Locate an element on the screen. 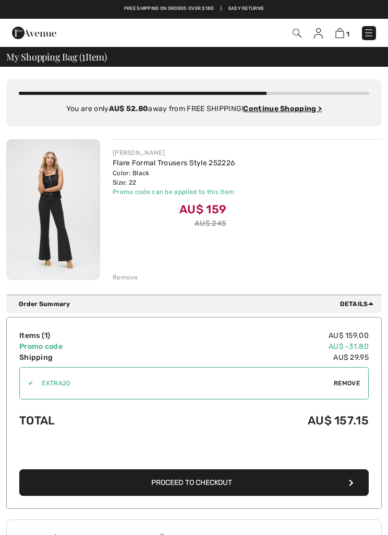  div: Promo code can be applied to this item is located at coordinates (174, 192).